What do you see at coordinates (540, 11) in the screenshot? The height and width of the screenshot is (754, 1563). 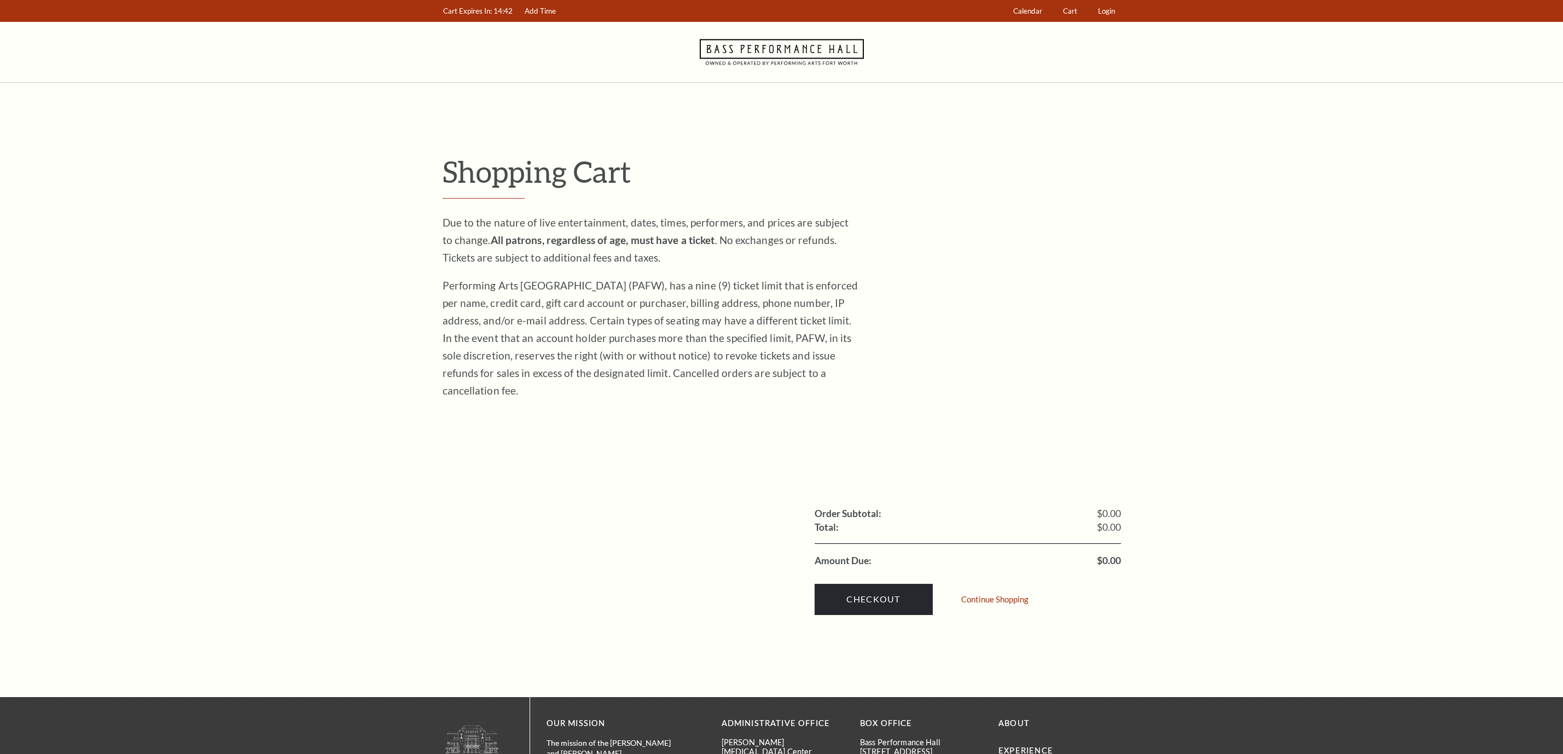 I see `a: Add Time` at bounding box center [540, 11].